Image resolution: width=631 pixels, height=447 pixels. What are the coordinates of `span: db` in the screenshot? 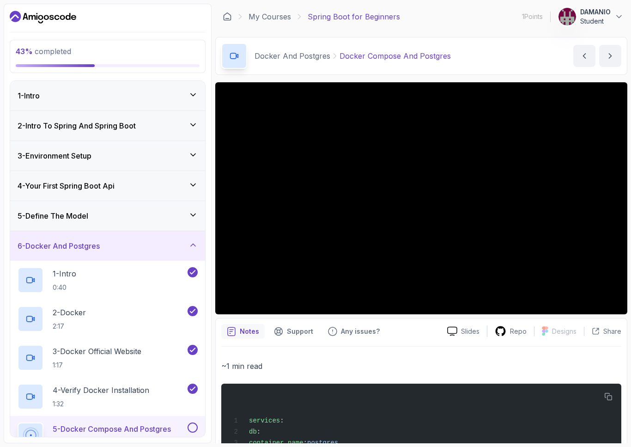 It's located at (253, 431).